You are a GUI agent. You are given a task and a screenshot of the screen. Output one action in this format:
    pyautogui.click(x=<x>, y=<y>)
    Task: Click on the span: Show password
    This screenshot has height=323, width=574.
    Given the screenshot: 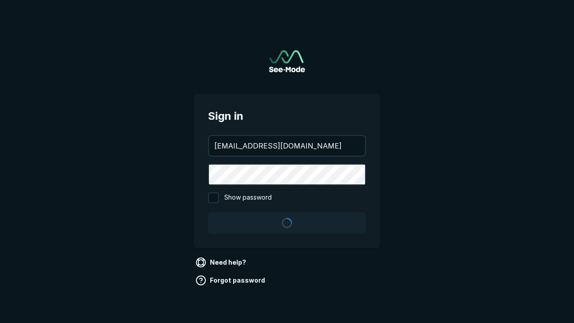 What is the action you would take?
    pyautogui.click(x=248, y=198)
    